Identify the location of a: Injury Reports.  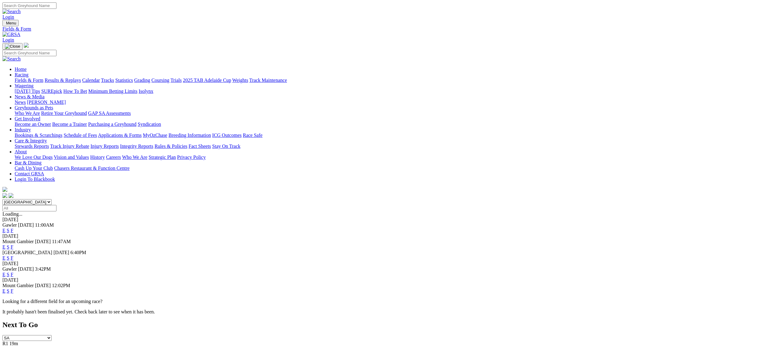
(104, 146).